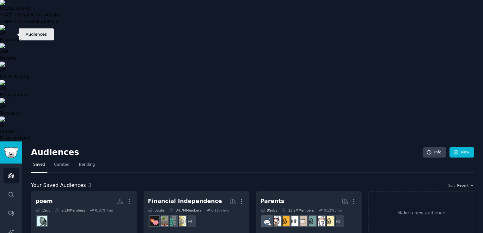 The width and height of the screenshot is (483, 233). Describe the element at coordinates (435, 153) in the screenshot. I see `a: Info` at that location.